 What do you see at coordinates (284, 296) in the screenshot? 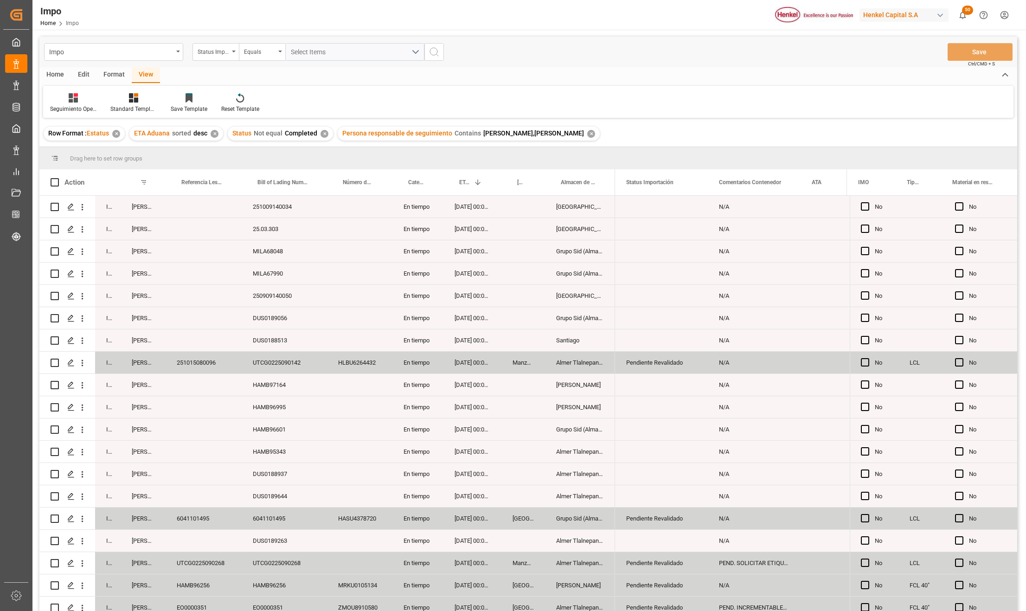
I see `div: 250909140050` at bounding box center [284, 296].